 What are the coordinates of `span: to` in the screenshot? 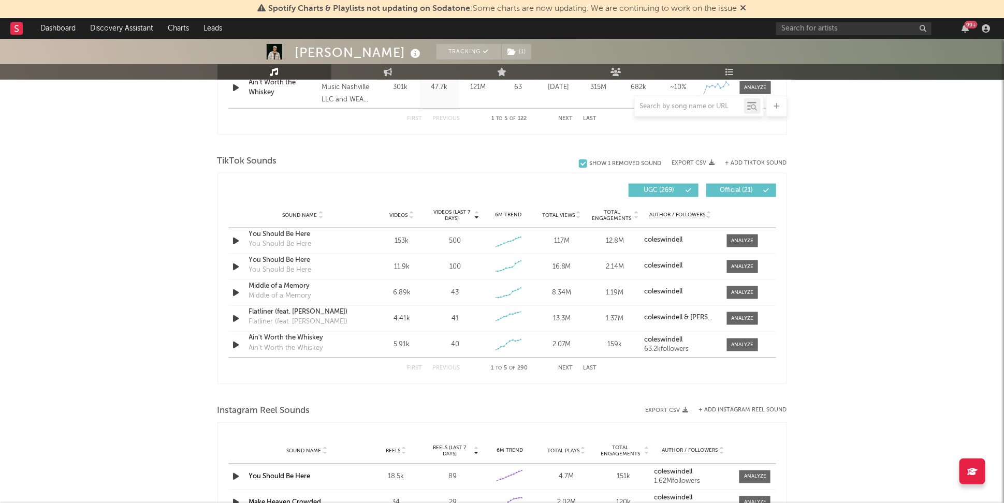 It's located at (500, 119).